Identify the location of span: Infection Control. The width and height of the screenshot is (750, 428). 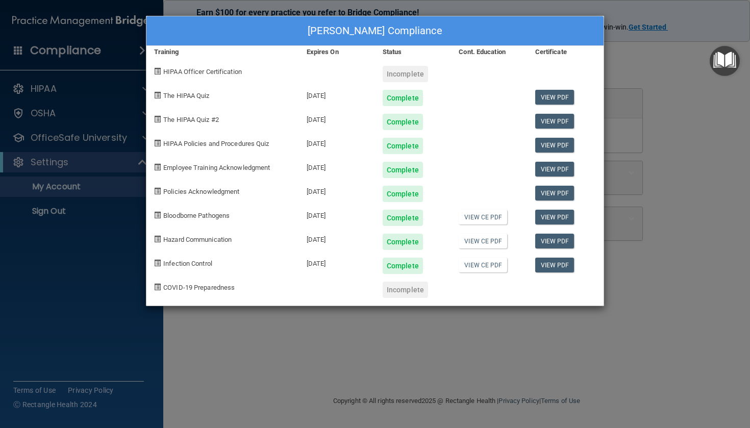
(188, 263).